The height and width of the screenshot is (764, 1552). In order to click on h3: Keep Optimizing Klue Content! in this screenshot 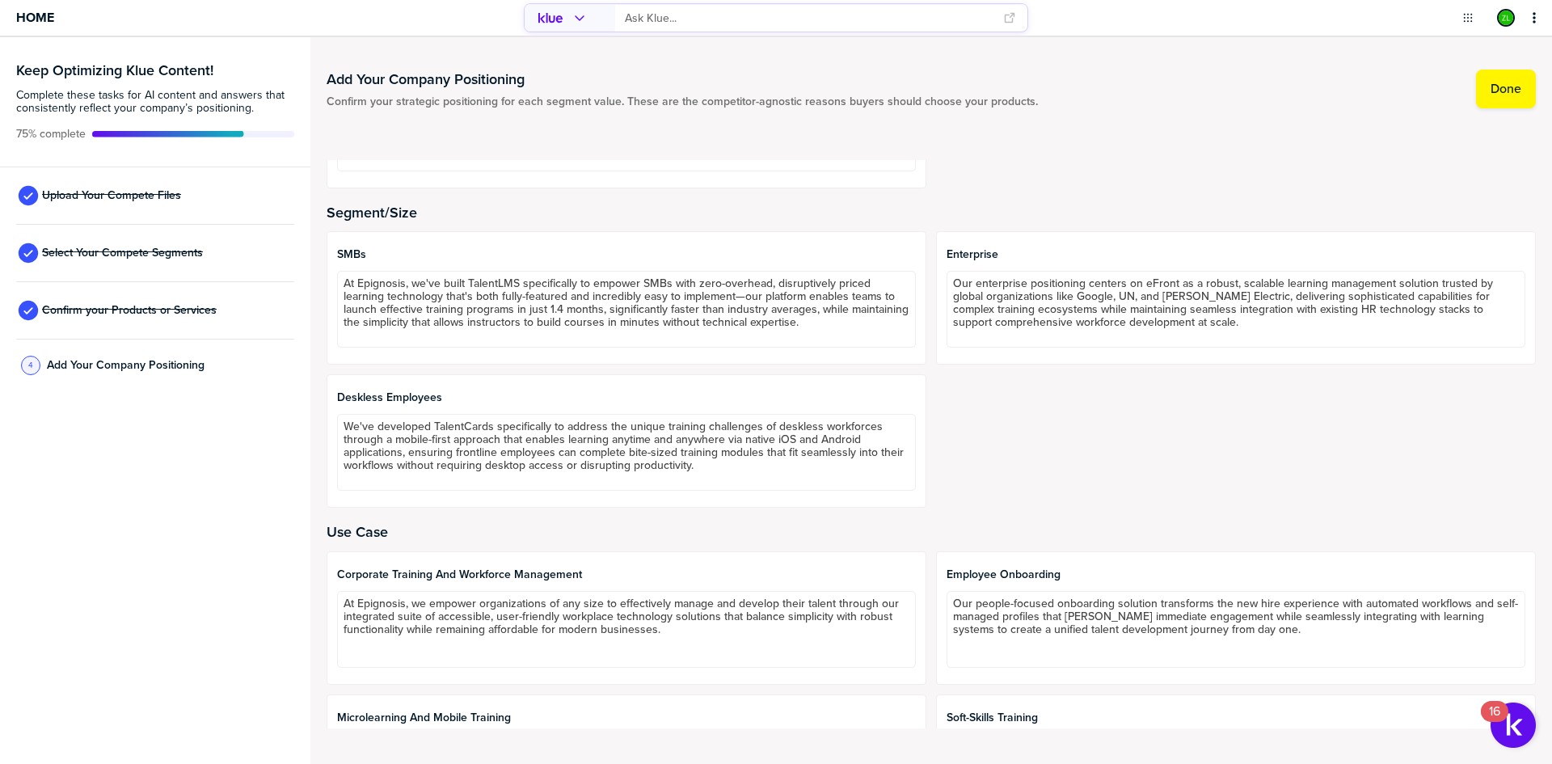, I will do `click(155, 70)`.